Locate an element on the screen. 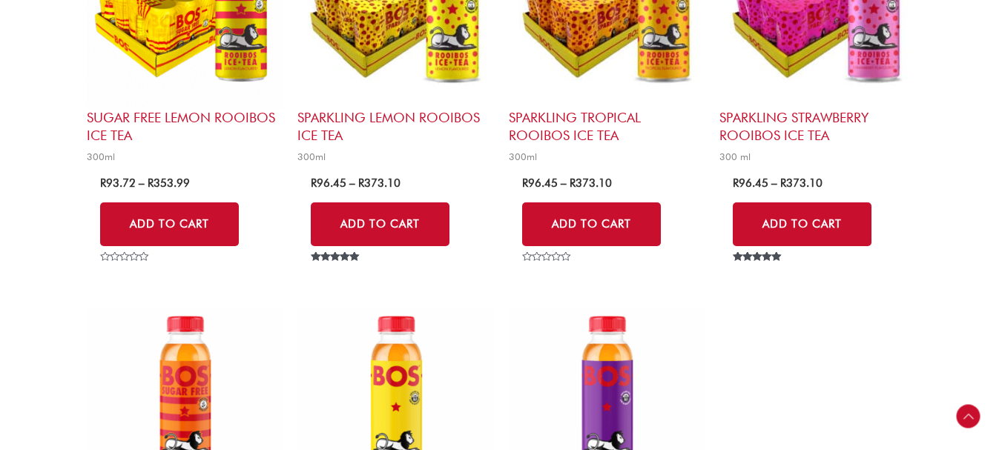 This screenshot has width=1002, height=450. bdi: 93.72 is located at coordinates (118, 183).